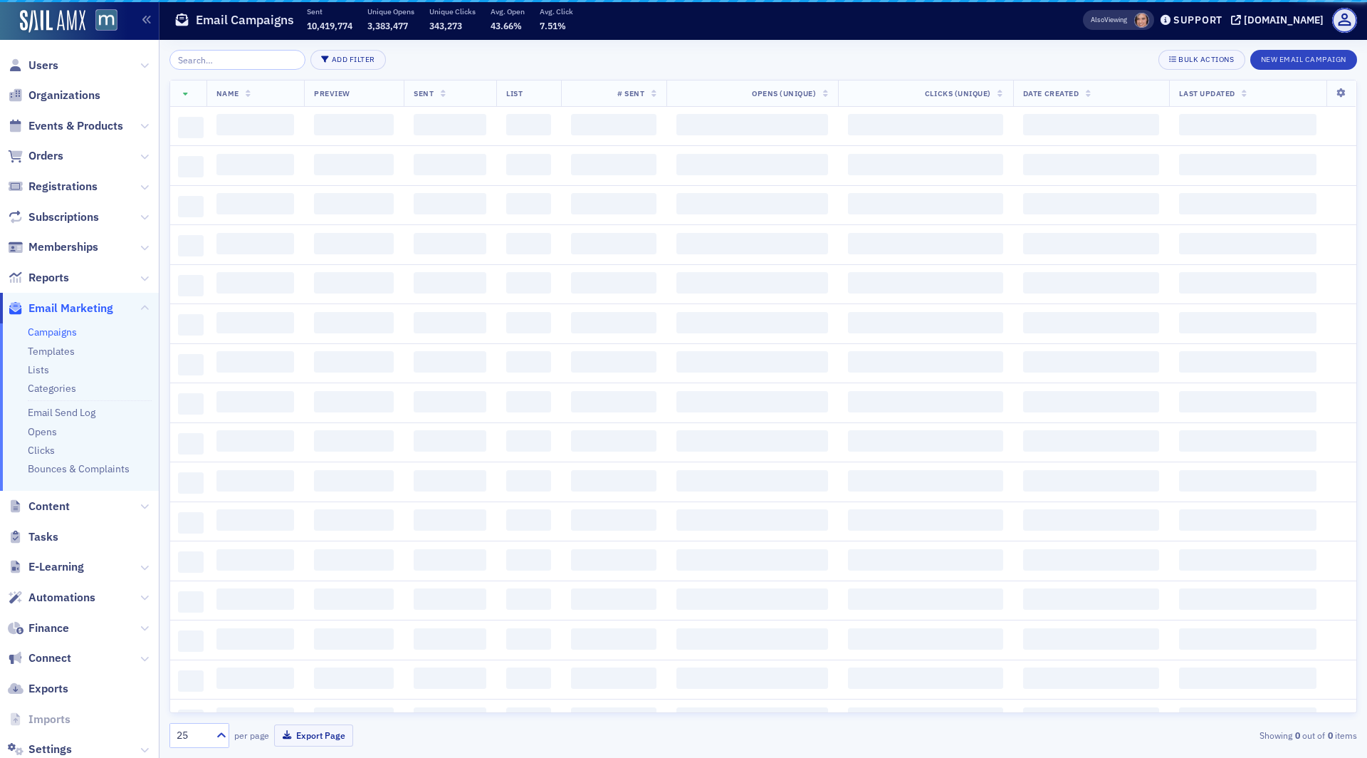 The width and height of the screenshot is (1367, 758). Describe the element at coordinates (228, 93) in the screenshot. I see `span: Name` at that location.